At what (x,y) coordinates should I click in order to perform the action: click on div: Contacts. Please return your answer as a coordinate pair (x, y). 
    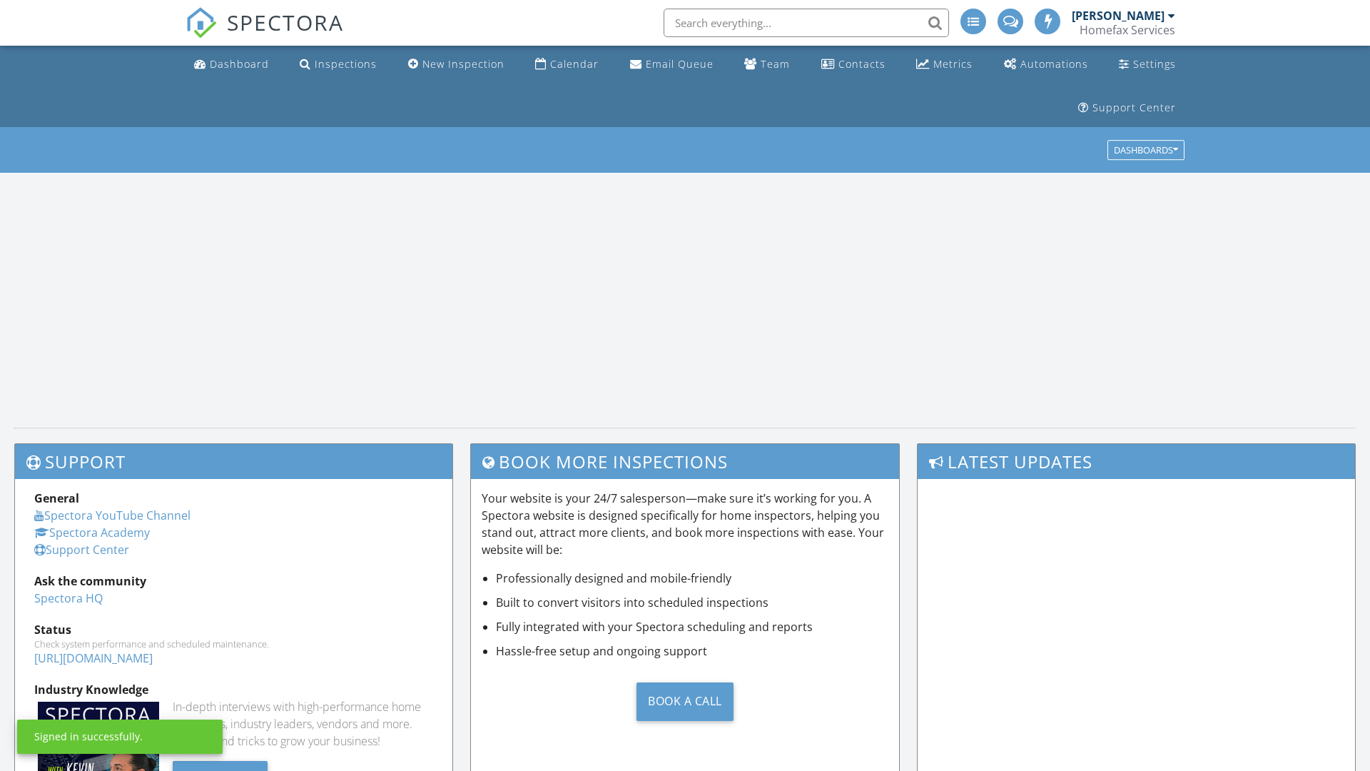
    Looking at the image, I should click on (862, 64).